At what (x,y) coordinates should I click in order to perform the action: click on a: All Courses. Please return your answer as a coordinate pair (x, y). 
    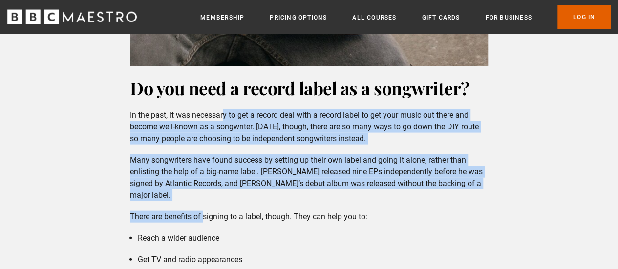
    Looking at the image, I should click on (374, 18).